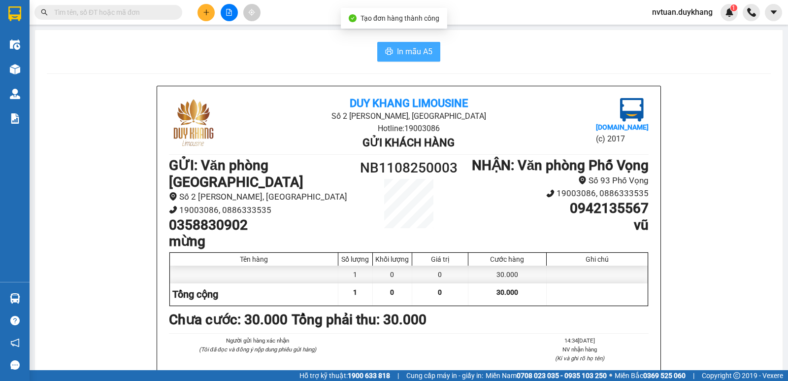 This screenshot has height=381, width=788. What do you see at coordinates (44, 12) in the screenshot?
I see `span: search` at bounding box center [44, 12].